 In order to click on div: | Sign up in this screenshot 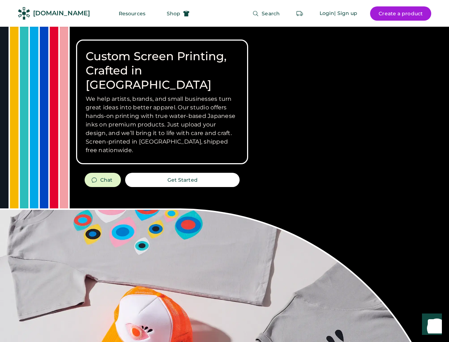, I will do `click(346, 14)`.